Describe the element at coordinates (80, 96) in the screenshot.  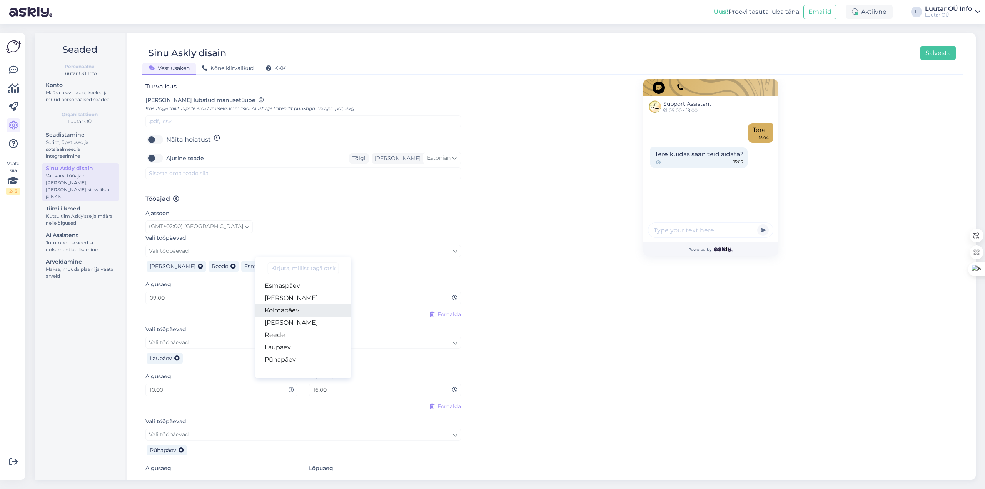
I see `div: Määra teavitused, keeled ja muud personaalsed seaded` at that location.